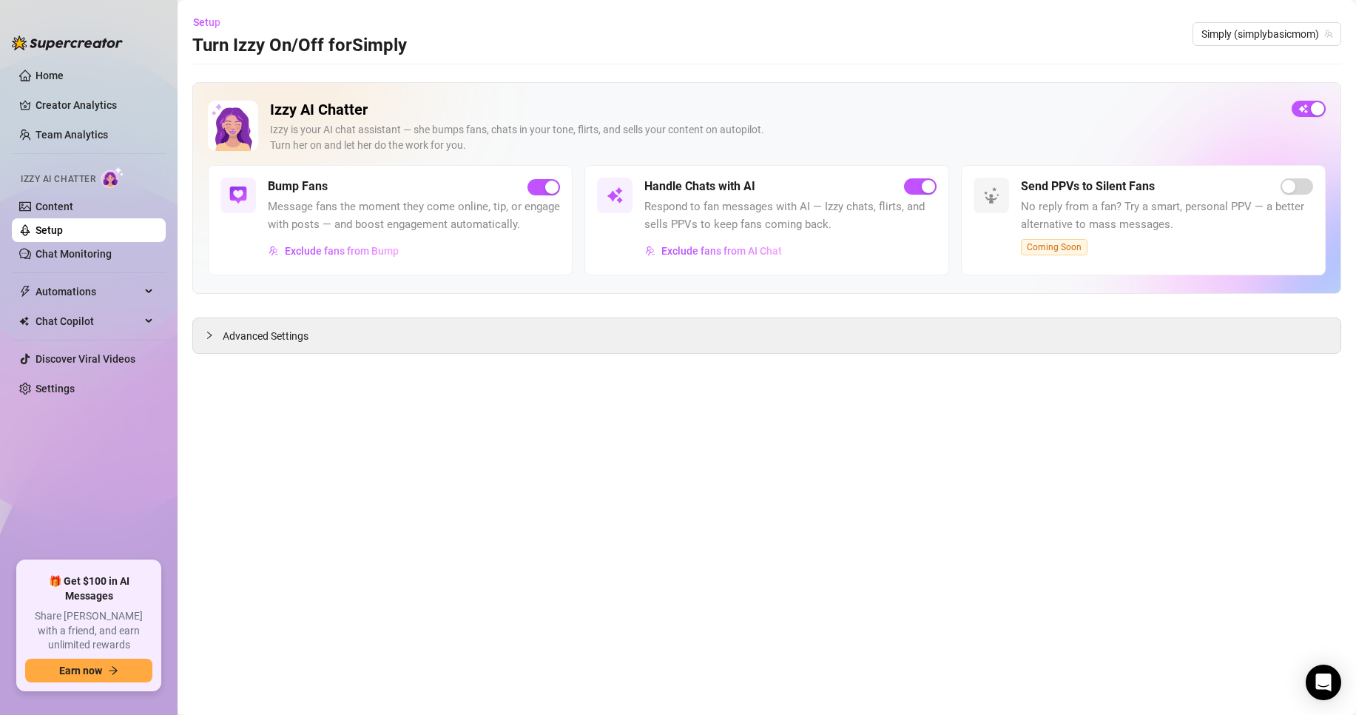 The width and height of the screenshot is (1356, 715). Describe the element at coordinates (81, 670) in the screenshot. I see `span: Earn now` at that location.